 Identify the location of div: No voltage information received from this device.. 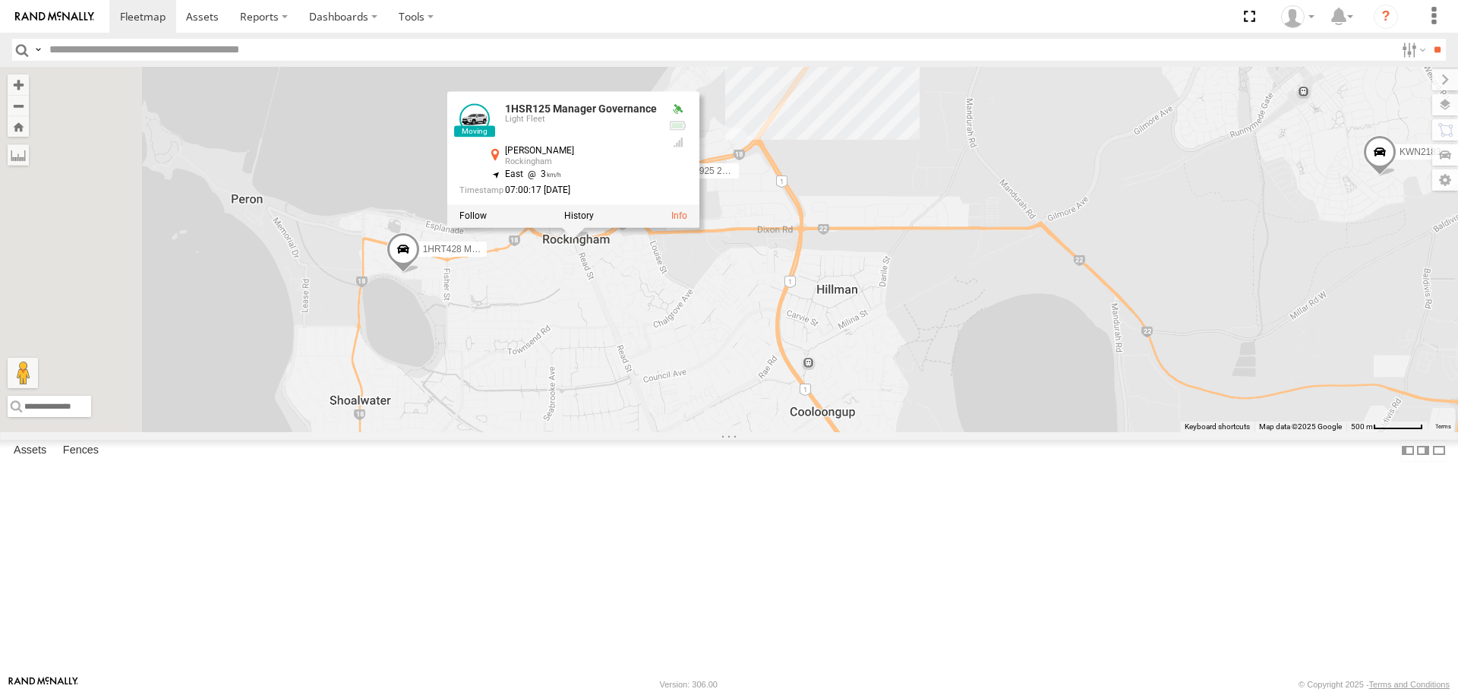
(678, 126).